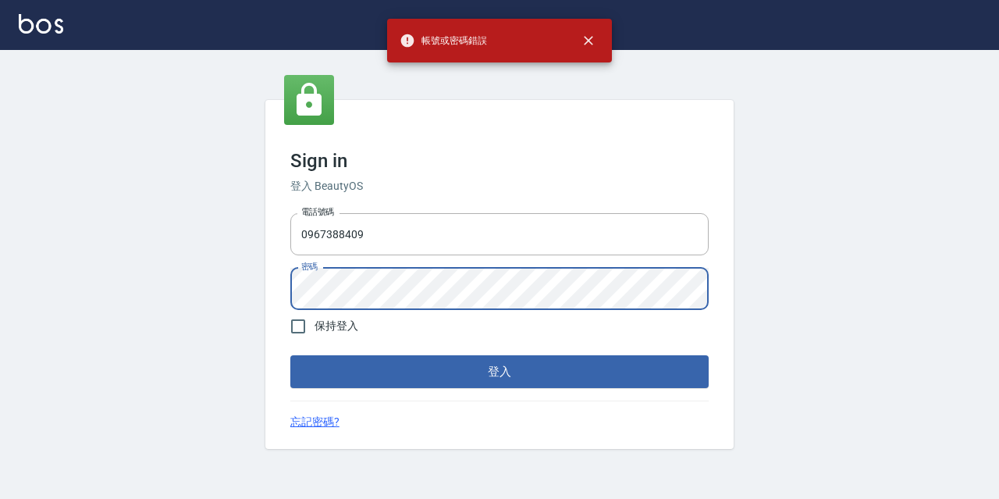 This screenshot has width=999, height=499. What do you see at coordinates (318, 211) in the screenshot?
I see `label: 電話號碼` at bounding box center [318, 211].